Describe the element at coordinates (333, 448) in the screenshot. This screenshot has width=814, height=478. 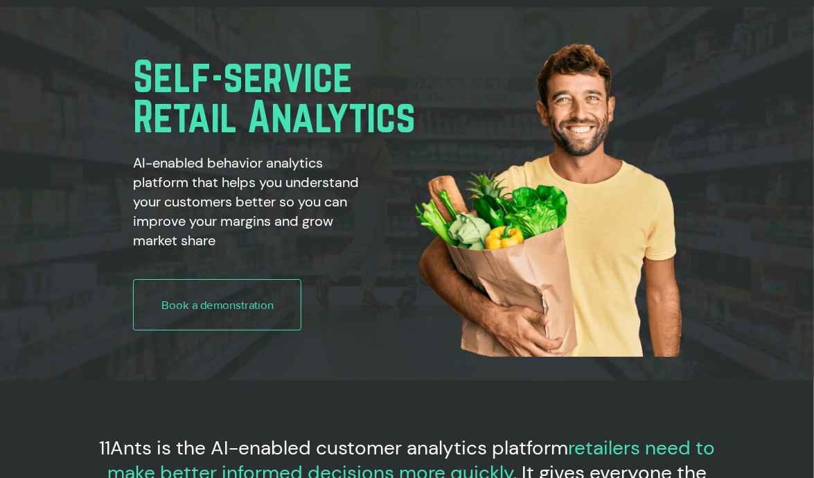
I see `span: 11Ants is the AI-enabled customer analytics platform` at that location.